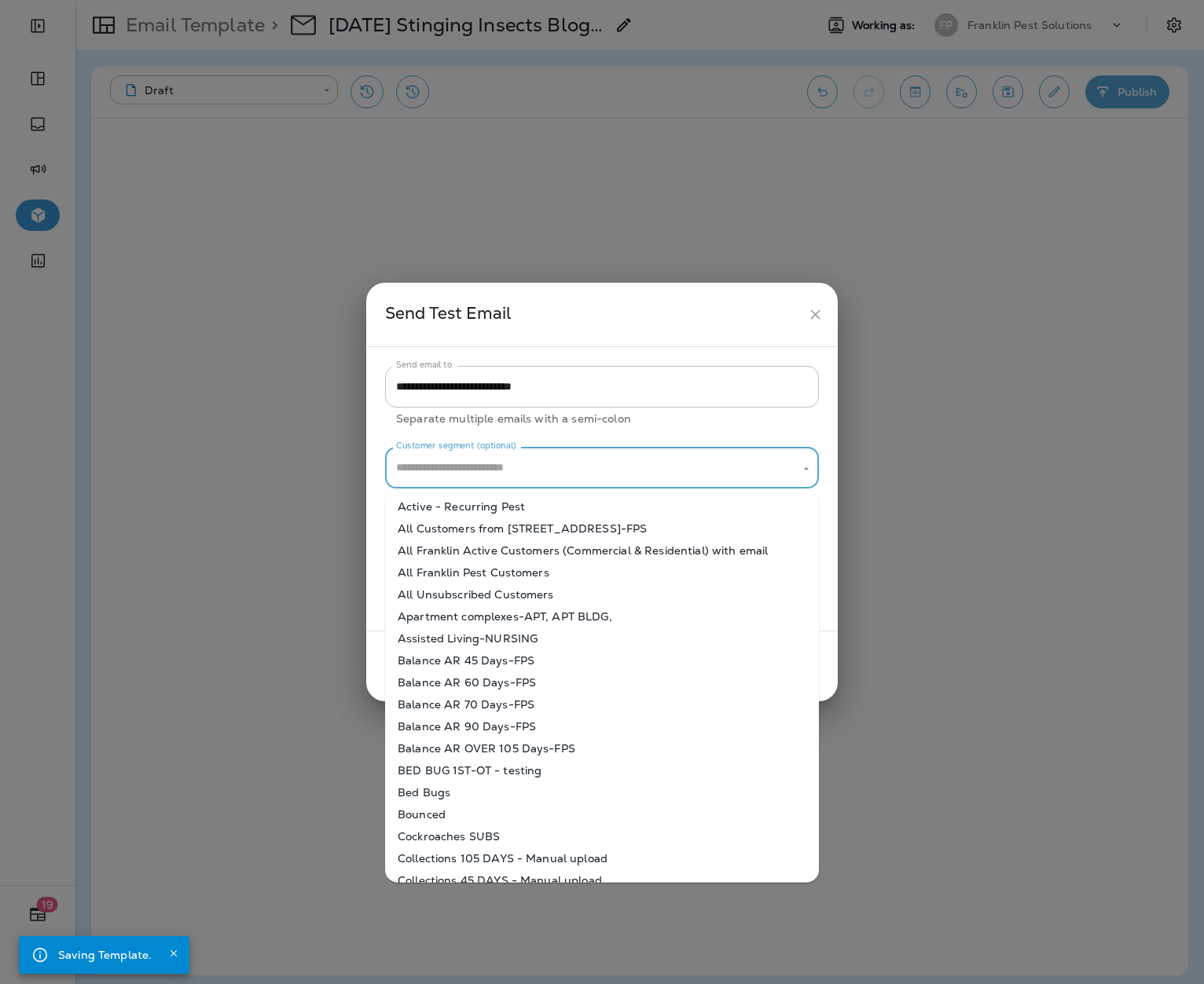 The height and width of the screenshot is (984, 1204). What do you see at coordinates (602, 660) in the screenshot?
I see `li: Balance AR 45 Days-FPS` at bounding box center [602, 660].